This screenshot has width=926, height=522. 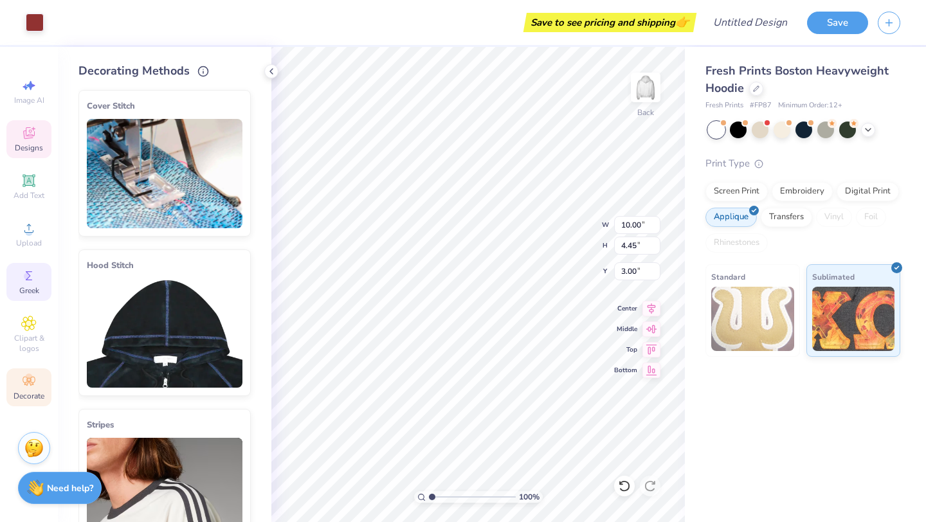 What do you see at coordinates (871, 217) in the screenshot?
I see `div: Foil` at bounding box center [871, 217].